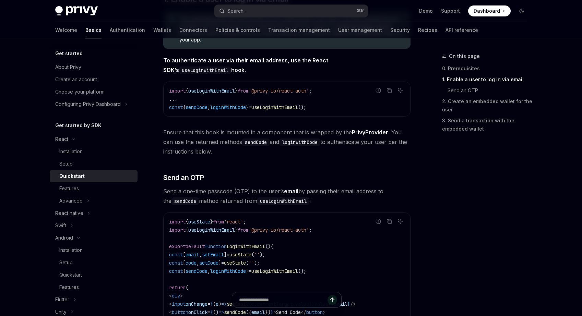 This screenshot has height=316, width=582. Describe the element at coordinates (233, 222) in the screenshot. I see `span: 'react'` at that location.